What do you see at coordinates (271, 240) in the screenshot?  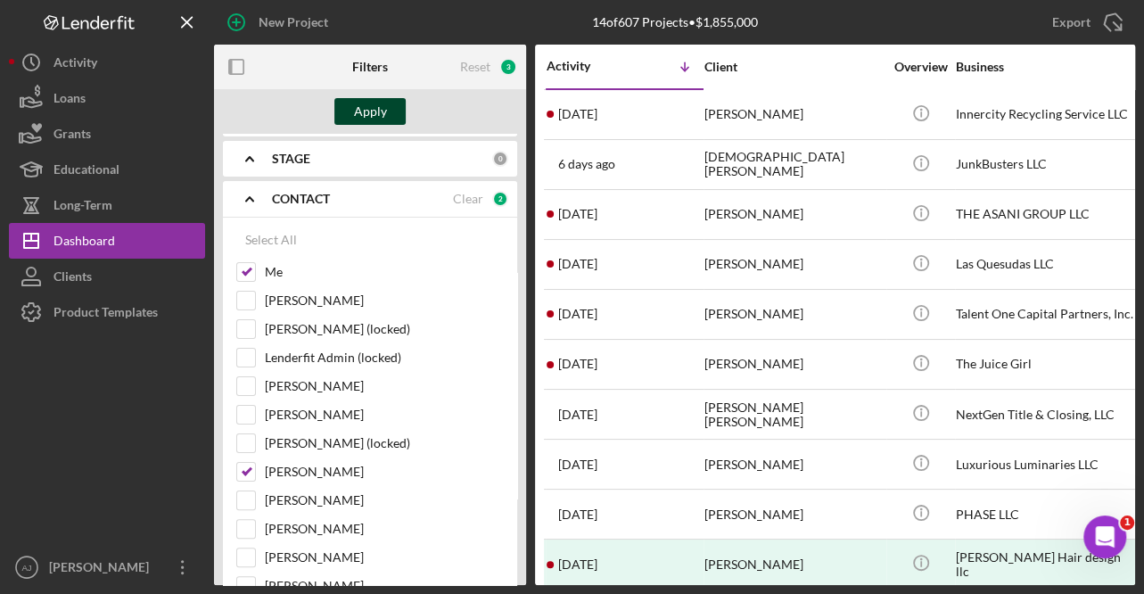 I see `div: Select All` at bounding box center [271, 240].